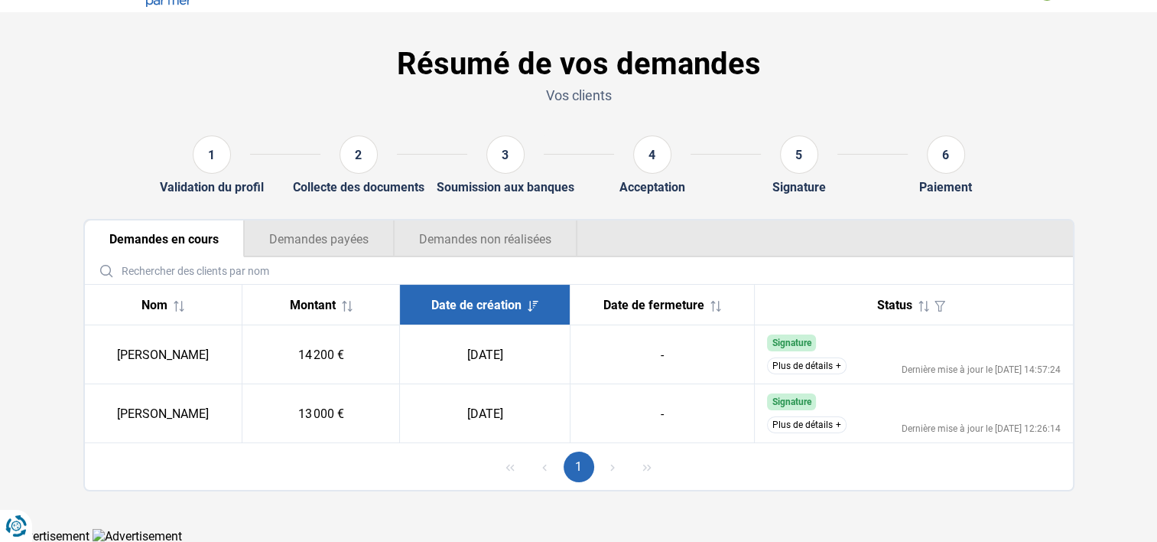 The width and height of the screenshot is (1157, 542). What do you see at coordinates (613, 467) in the screenshot?
I see `button: Next Page` at bounding box center [613, 467].